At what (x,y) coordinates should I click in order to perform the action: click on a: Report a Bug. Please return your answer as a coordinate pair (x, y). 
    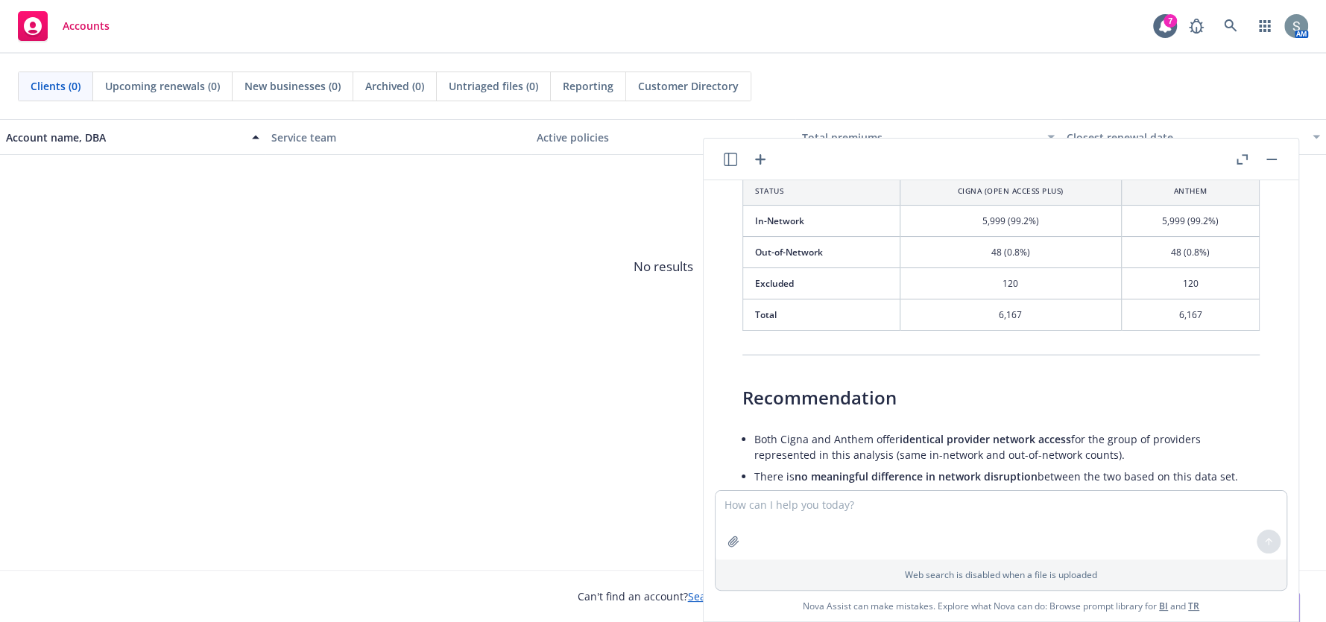
    Looking at the image, I should click on (1196, 26).